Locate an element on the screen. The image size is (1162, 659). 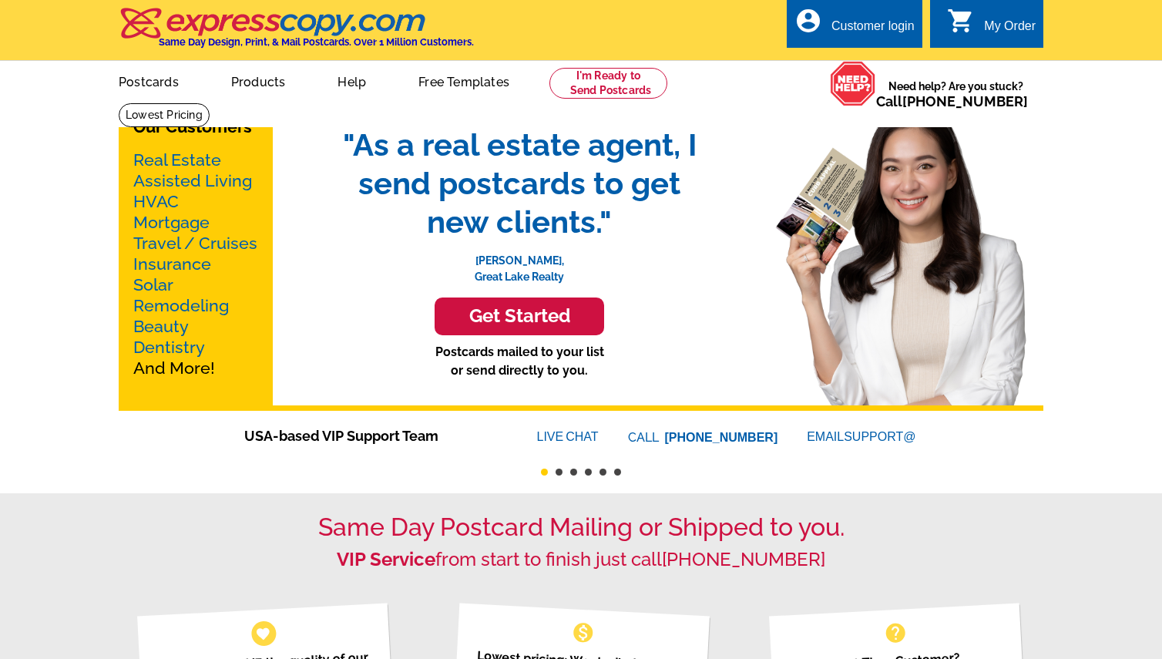
h2: from start to finish just call is located at coordinates (581, 559).